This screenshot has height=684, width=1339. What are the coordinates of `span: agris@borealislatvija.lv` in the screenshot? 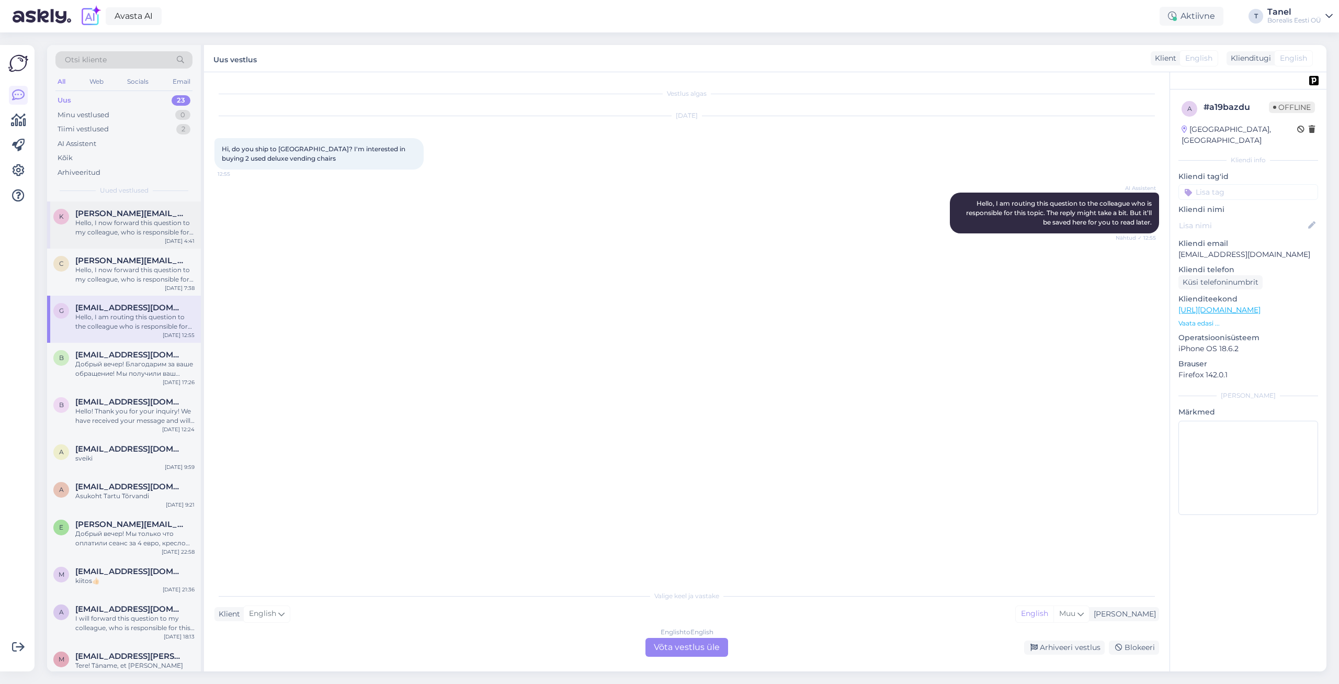 It's located at (130, 449).